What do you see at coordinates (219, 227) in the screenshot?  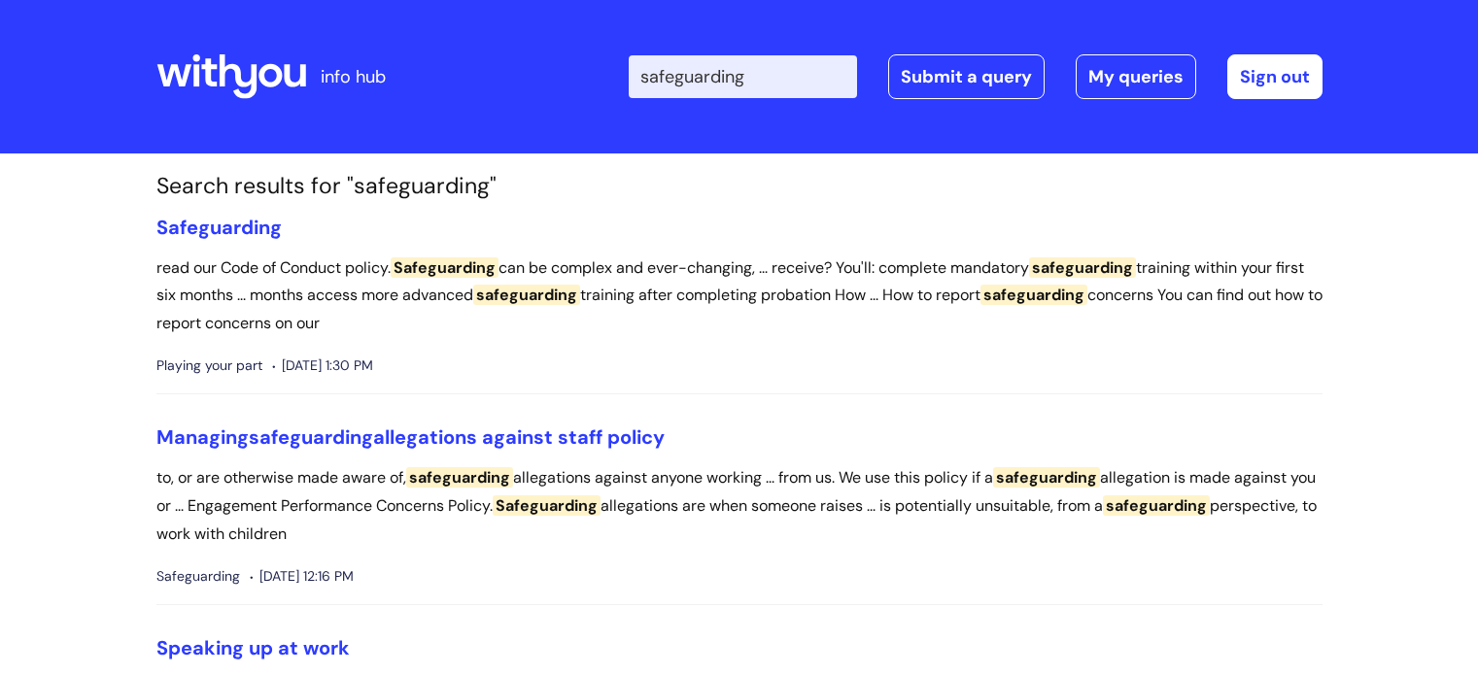 I see `a: Safeguarding` at bounding box center [219, 227].